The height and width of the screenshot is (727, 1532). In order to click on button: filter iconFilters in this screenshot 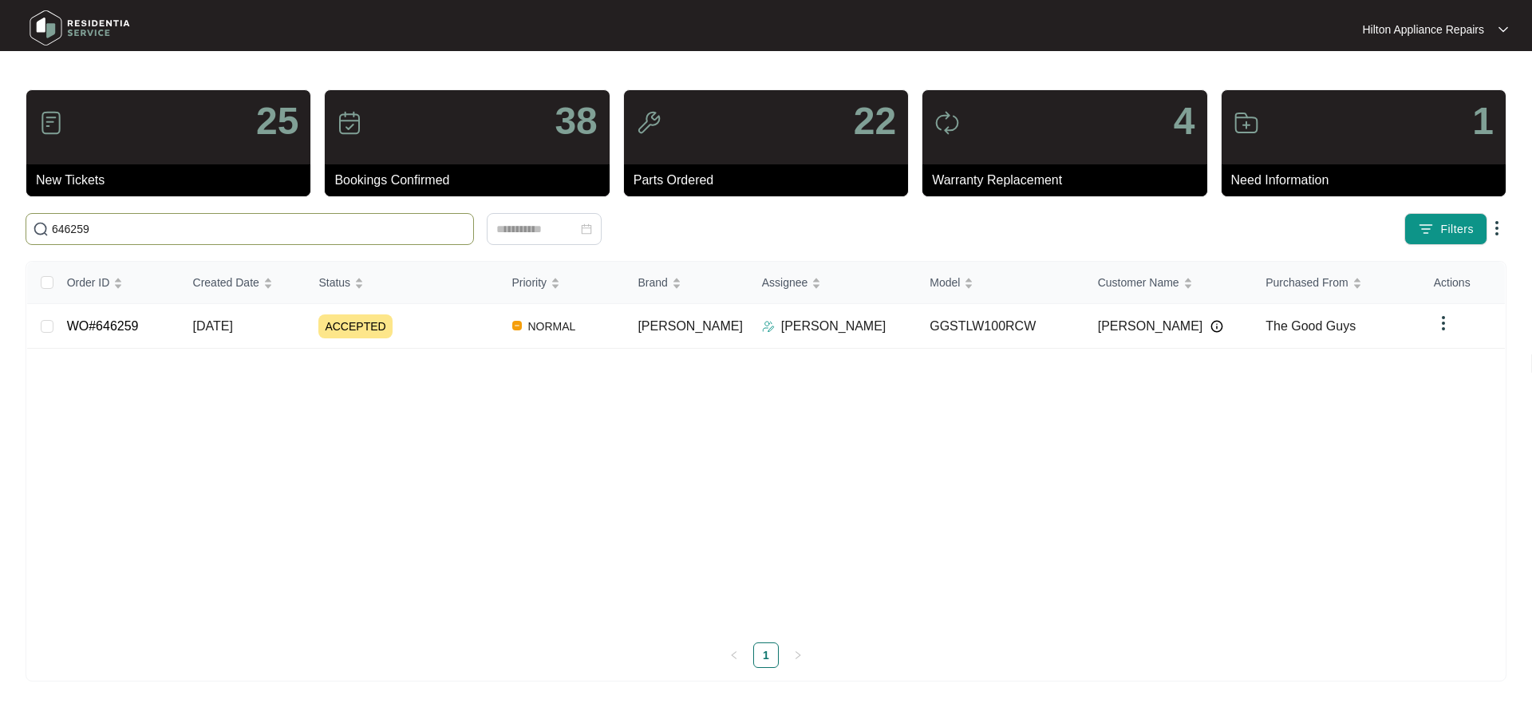, I will do `click(1446, 229)`.